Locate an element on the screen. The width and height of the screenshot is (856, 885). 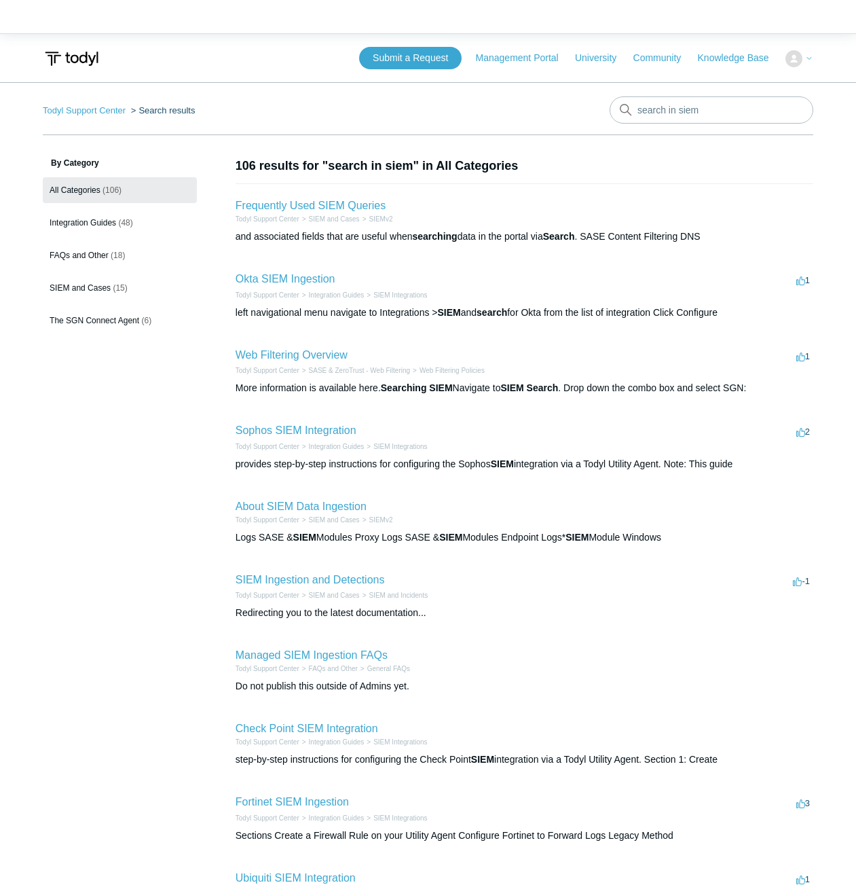
a: SIEM and Incidents is located at coordinates (398, 595).